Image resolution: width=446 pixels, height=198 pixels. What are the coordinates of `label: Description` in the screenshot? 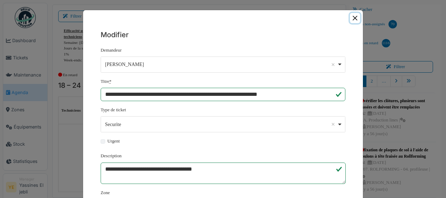 It's located at (111, 156).